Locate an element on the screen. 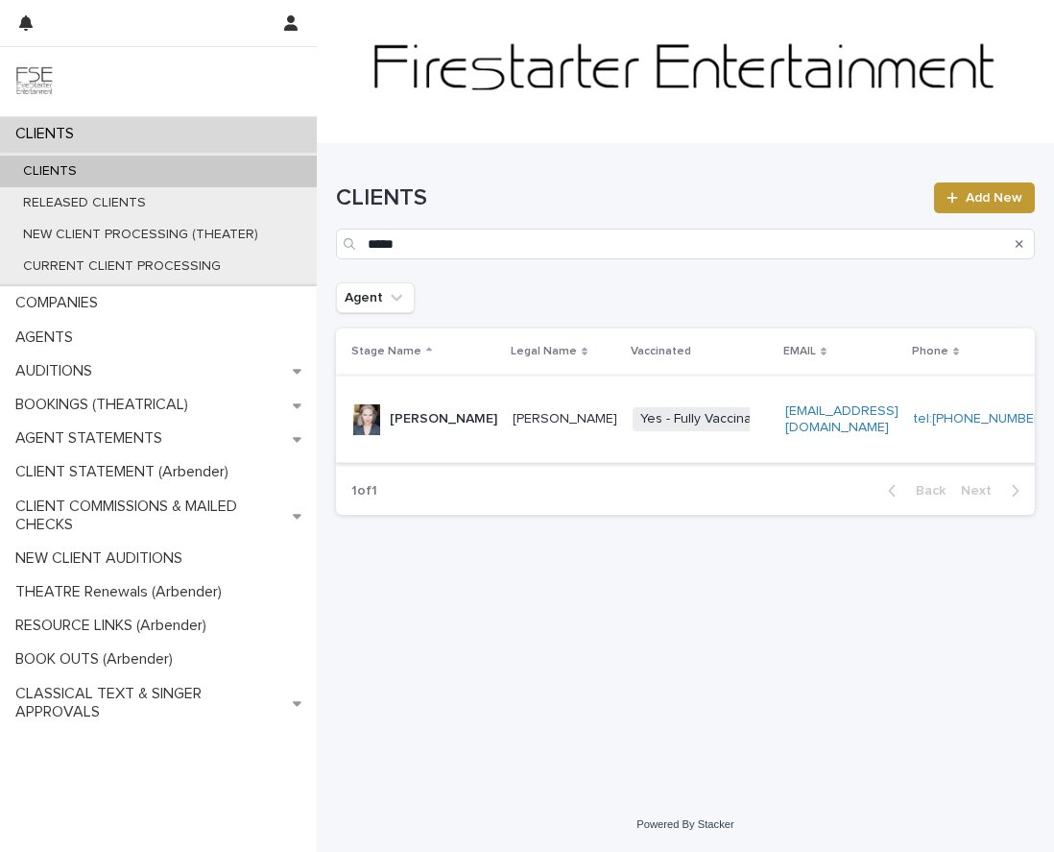 This screenshot has height=852, width=1054. a: Add New is located at coordinates (984, 198).